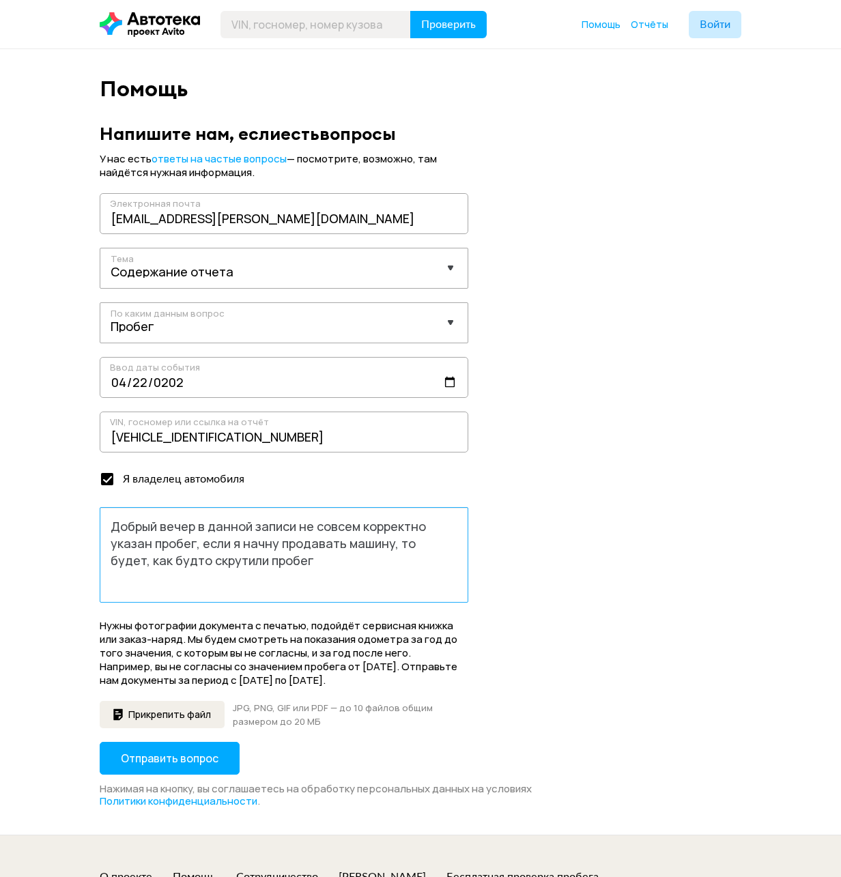 This screenshot has width=841, height=877. Describe the element at coordinates (420, 133) in the screenshot. I see `div: Напишите нам, если есть вопросы` at that location.